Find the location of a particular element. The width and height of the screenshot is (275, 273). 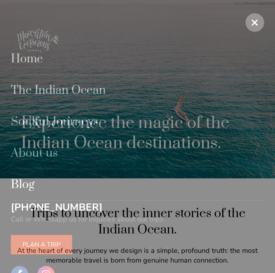

p: Call or Whatsapp us for inquiries about our trips. is located at coordinates (137, 219).